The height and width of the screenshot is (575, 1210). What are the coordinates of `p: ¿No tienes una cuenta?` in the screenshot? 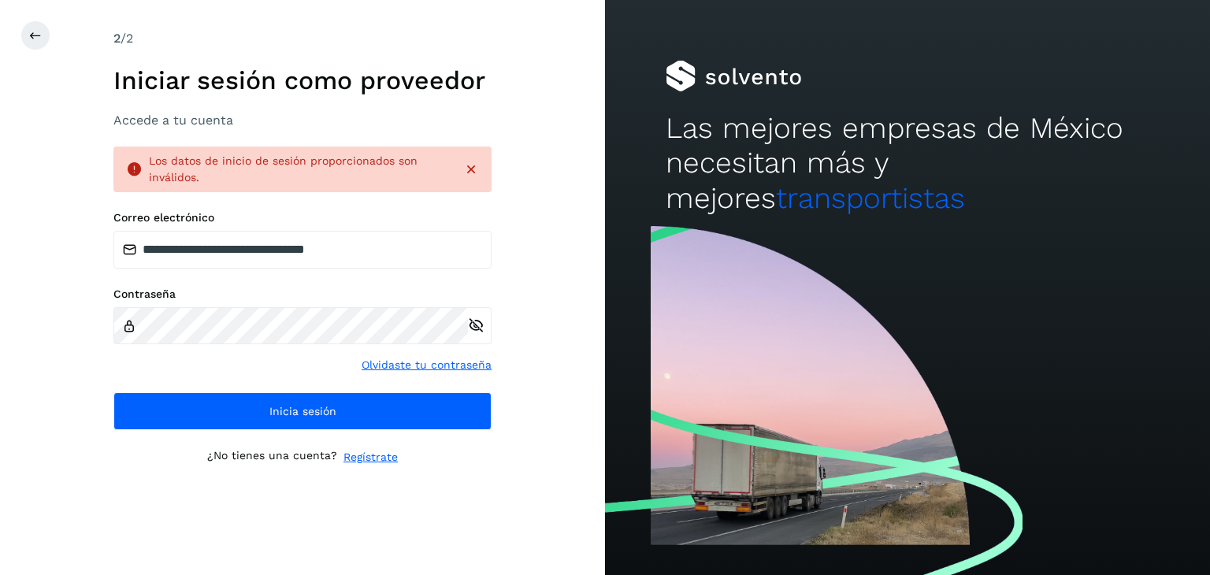 It's located at (272, 457).